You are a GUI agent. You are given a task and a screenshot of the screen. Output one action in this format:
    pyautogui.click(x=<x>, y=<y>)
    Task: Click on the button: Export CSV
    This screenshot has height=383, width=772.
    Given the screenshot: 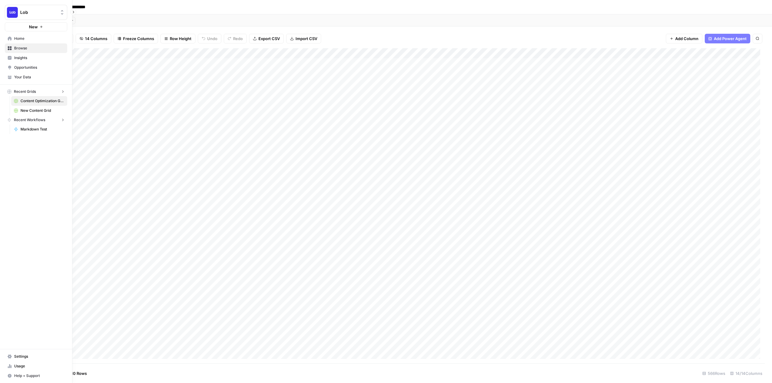 What is the action you would take?
    pyautogui.click(x=266, y=39)
    